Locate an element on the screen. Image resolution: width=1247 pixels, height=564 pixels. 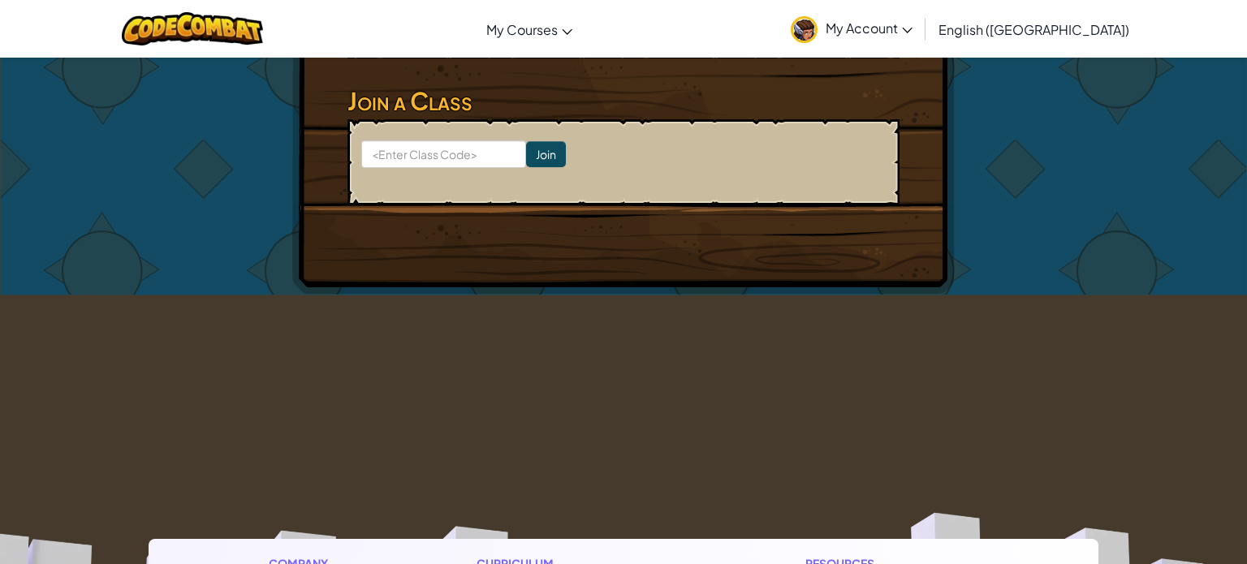
span: My Courses is located at coordinates (522, 29).